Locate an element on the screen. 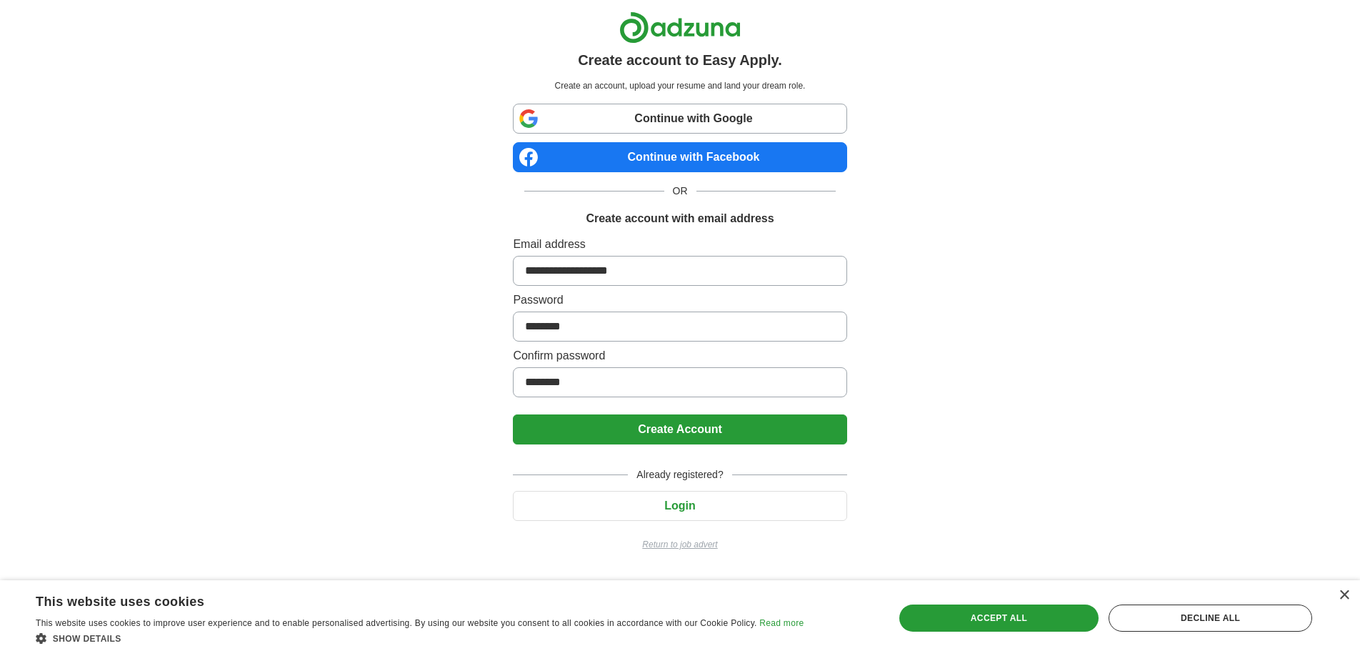 The height and width of the screenshot is (656, 1360). div: Accept all is located at coordinates (999, 618).